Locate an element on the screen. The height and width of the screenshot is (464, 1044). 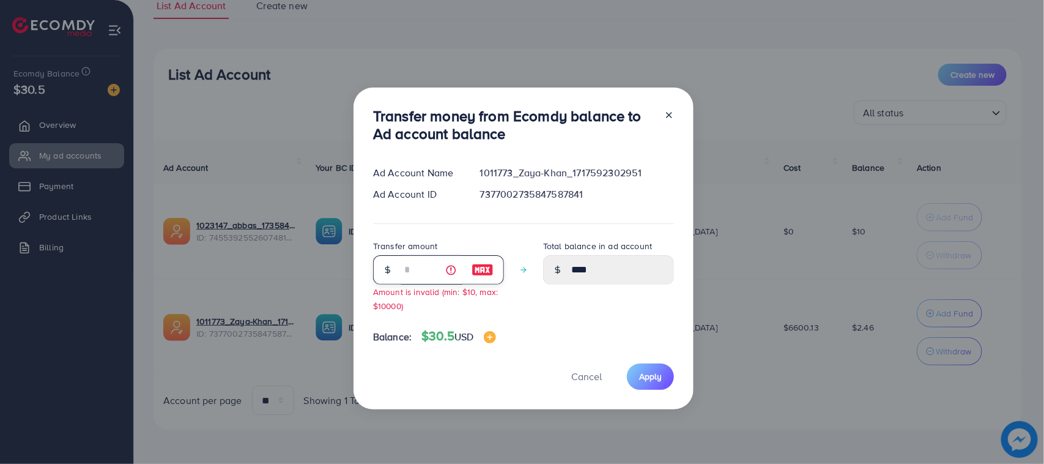
div: 1011773_Zaya-Khan_1717592302951 is located at coordinates (577, 173).